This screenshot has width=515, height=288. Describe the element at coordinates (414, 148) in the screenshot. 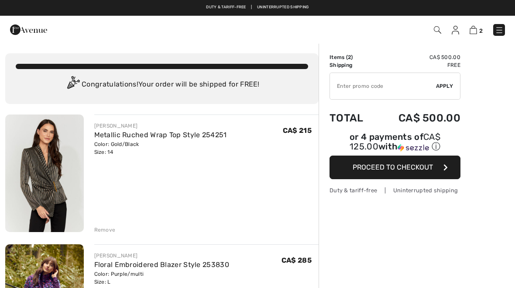

I see `img: Sezzle` at that location.